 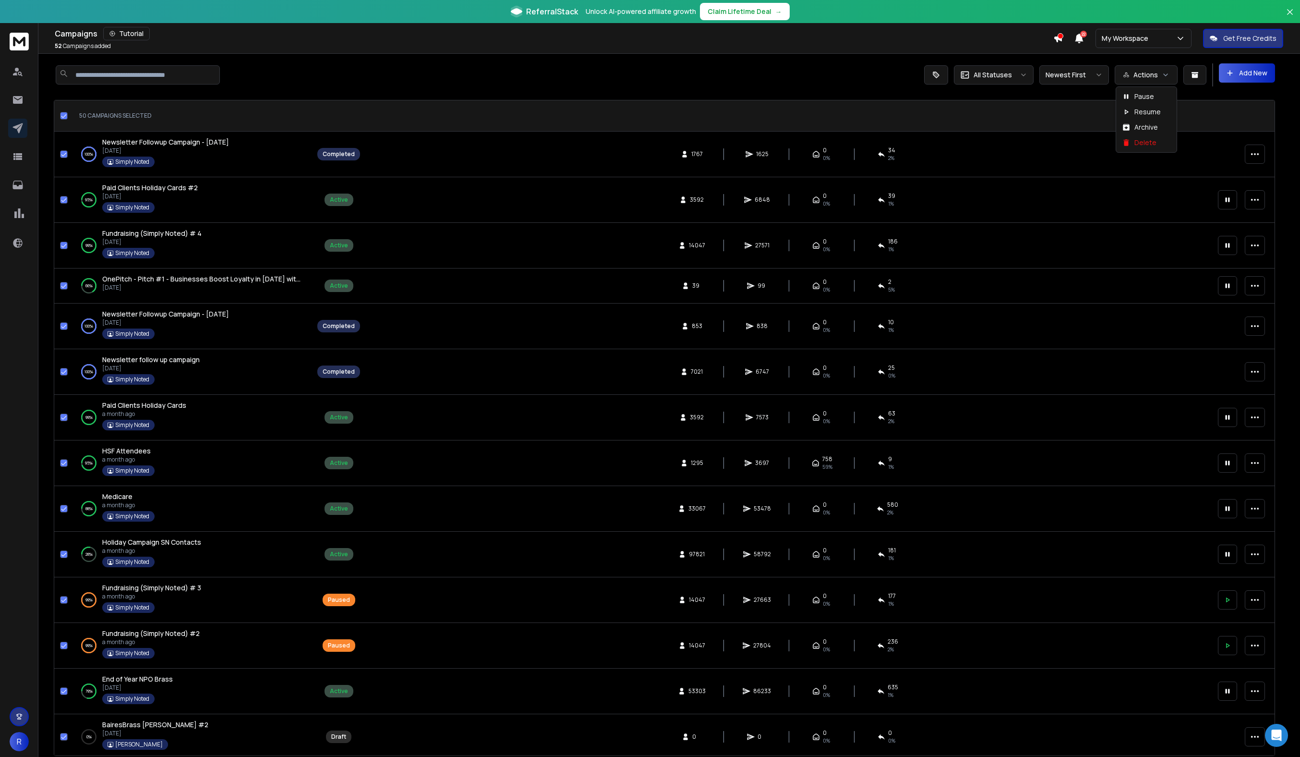 I want to click on p: 28 %, so click(x=89, y=554).